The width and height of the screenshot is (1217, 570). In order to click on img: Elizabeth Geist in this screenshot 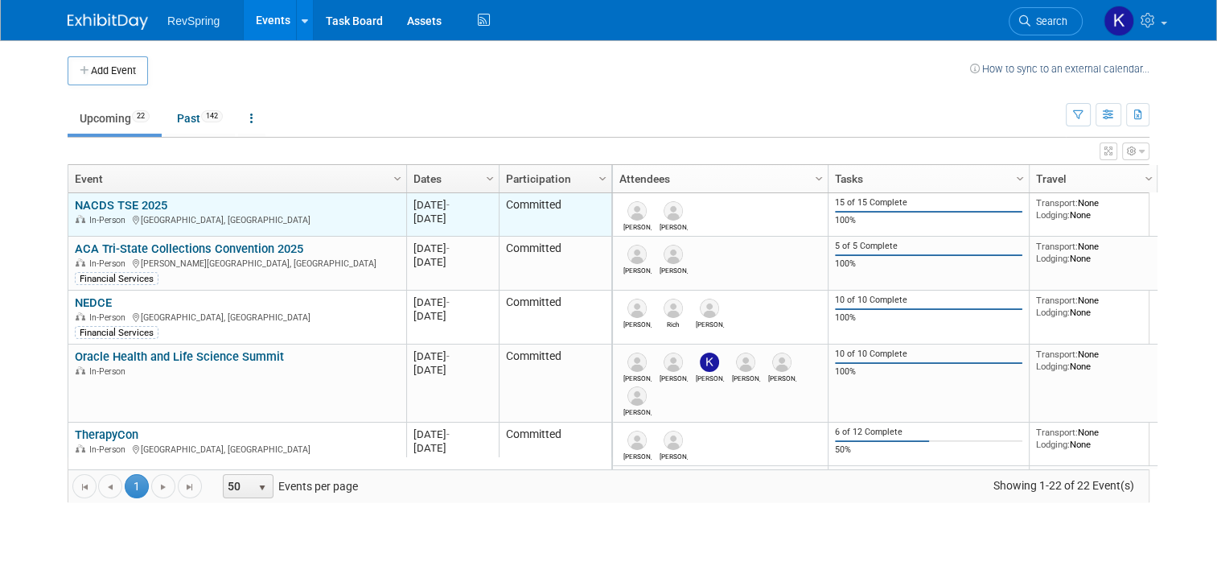, I will do `click(637, 396)`.